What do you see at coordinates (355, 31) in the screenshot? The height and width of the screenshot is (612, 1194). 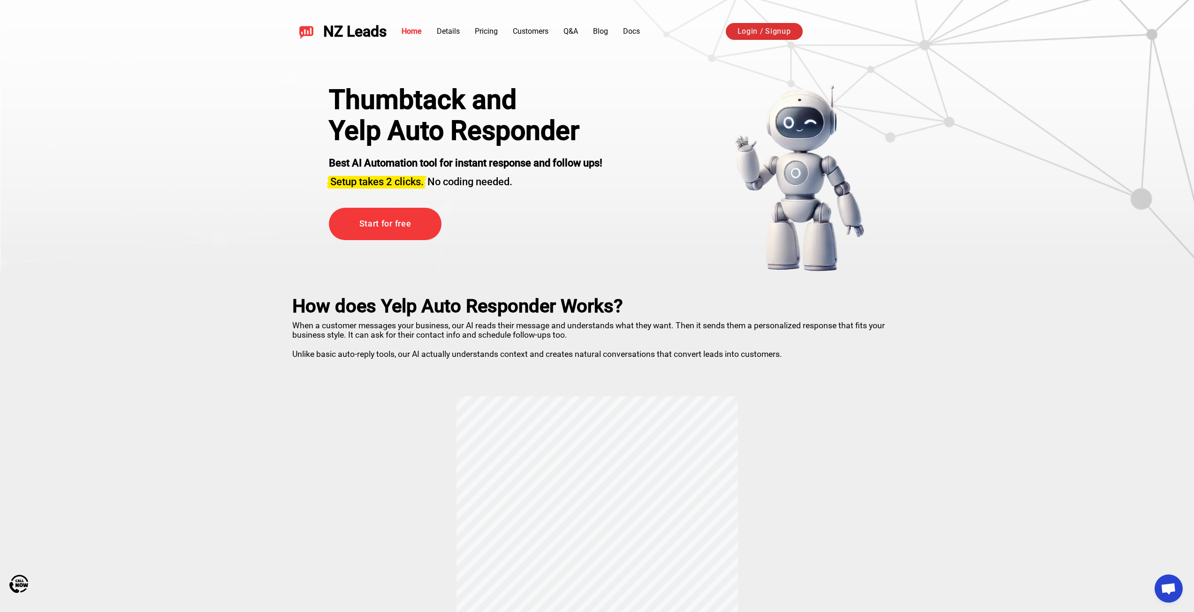 I see `span: NZ Leads` at bounding box center [355, 31].